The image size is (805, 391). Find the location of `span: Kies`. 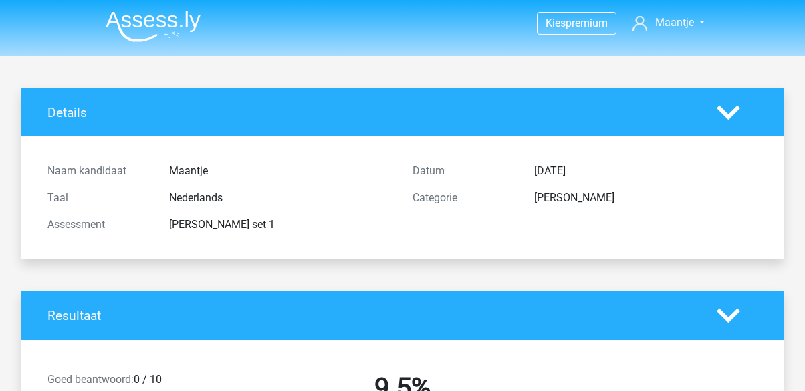

span: Kies is located at coordinates (556, 23).